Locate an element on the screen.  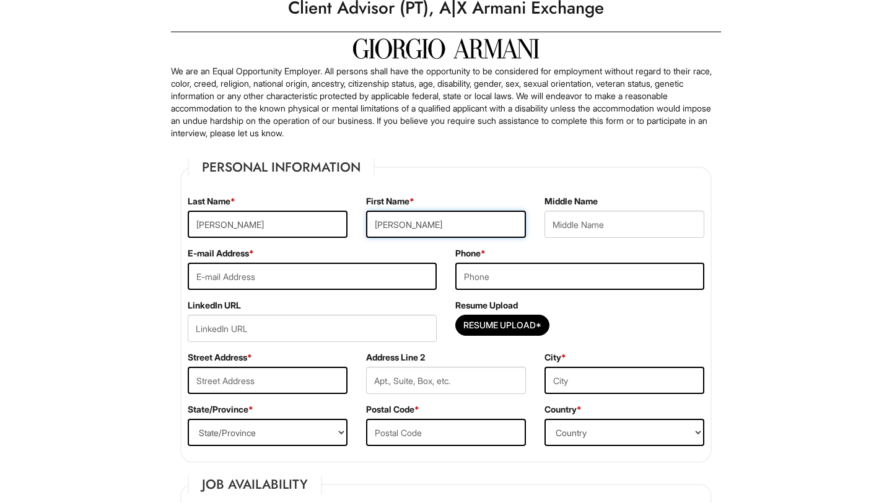
label: Middle Name is located at coordinates (571, 201).